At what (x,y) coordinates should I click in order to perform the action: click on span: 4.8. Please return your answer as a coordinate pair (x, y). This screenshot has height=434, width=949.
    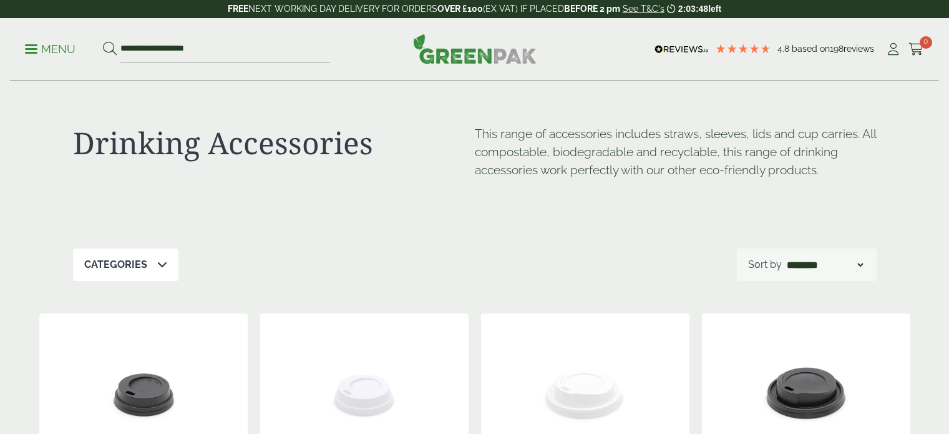
    Looking at the image, I should click on (785, 49).